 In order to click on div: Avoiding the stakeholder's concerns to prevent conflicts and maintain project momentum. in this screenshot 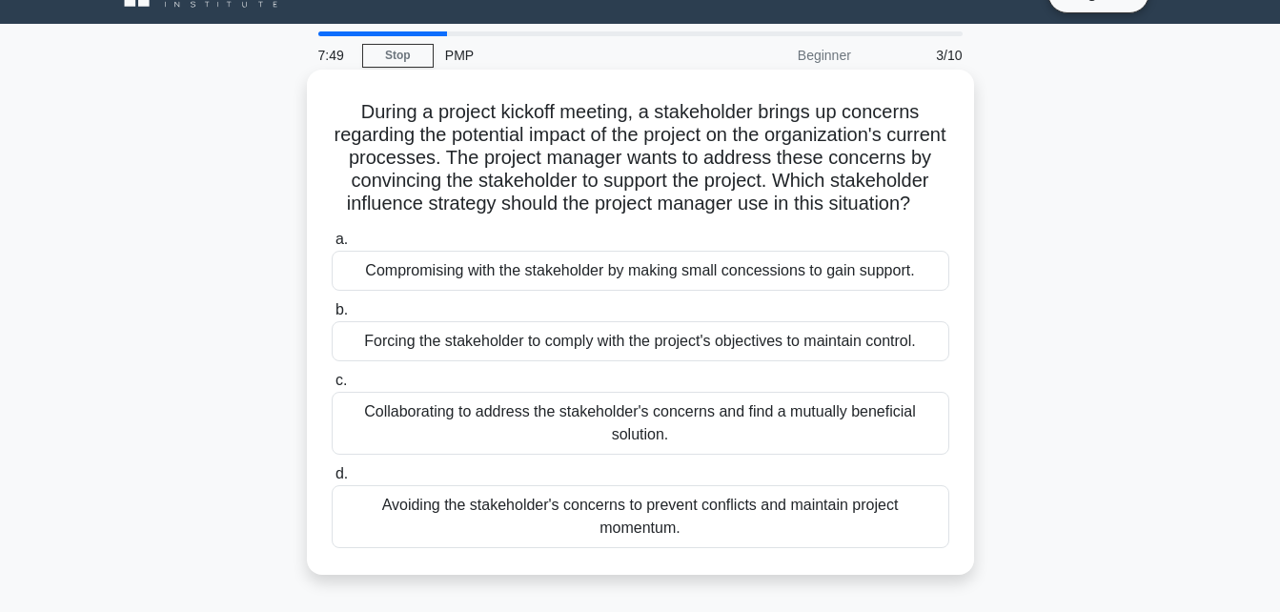, I will do `click(640, 517)`.